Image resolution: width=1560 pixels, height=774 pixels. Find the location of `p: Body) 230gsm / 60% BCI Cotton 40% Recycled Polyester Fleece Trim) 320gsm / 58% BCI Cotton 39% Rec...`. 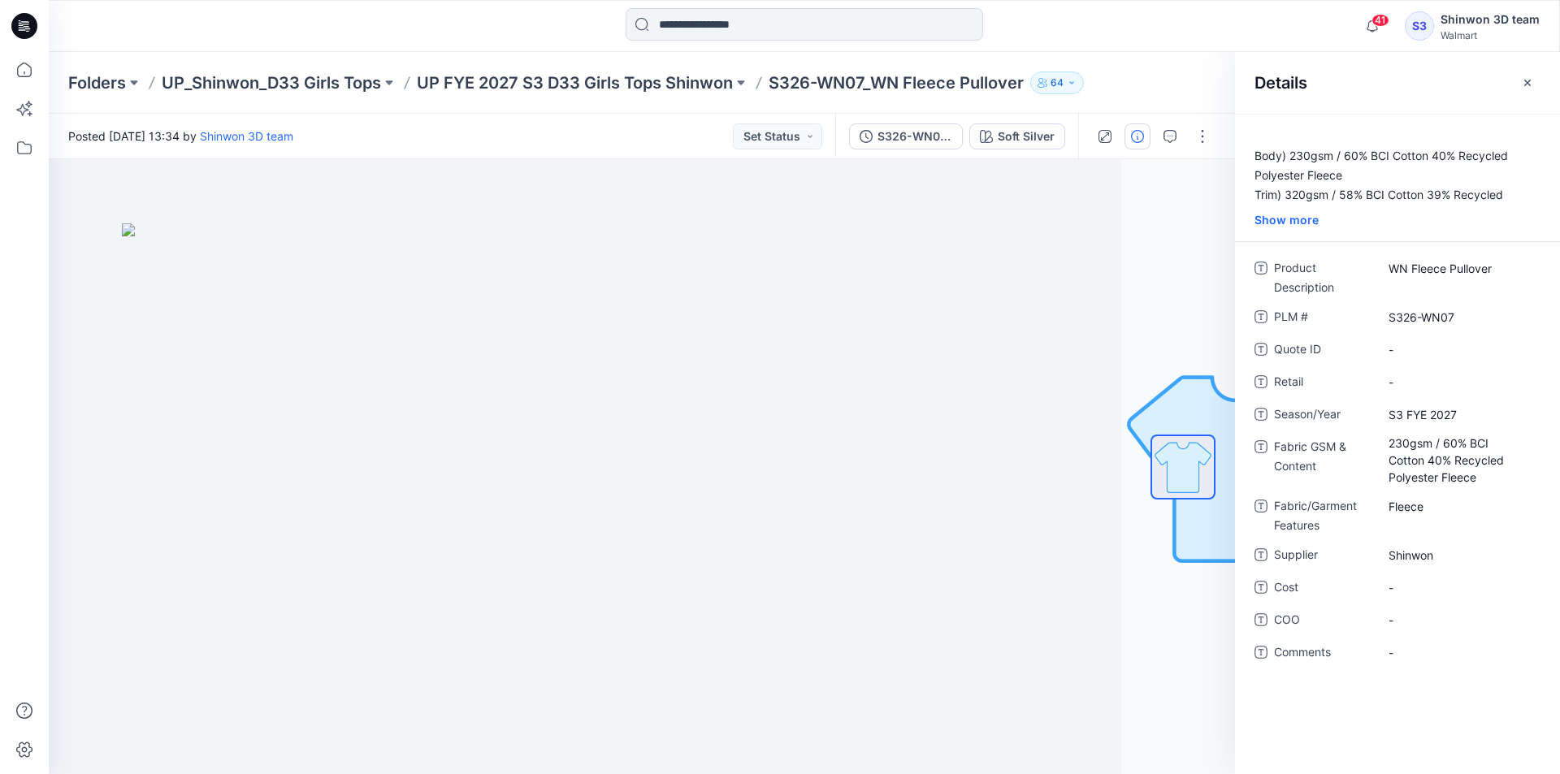

p: Body) 230gsm / 60% BCI Cotton 40% Recycled Polyester Fleece Trim) 320gsm / 58% BCI Cotton 39% Rec... is located at coordinates (1397, 175).